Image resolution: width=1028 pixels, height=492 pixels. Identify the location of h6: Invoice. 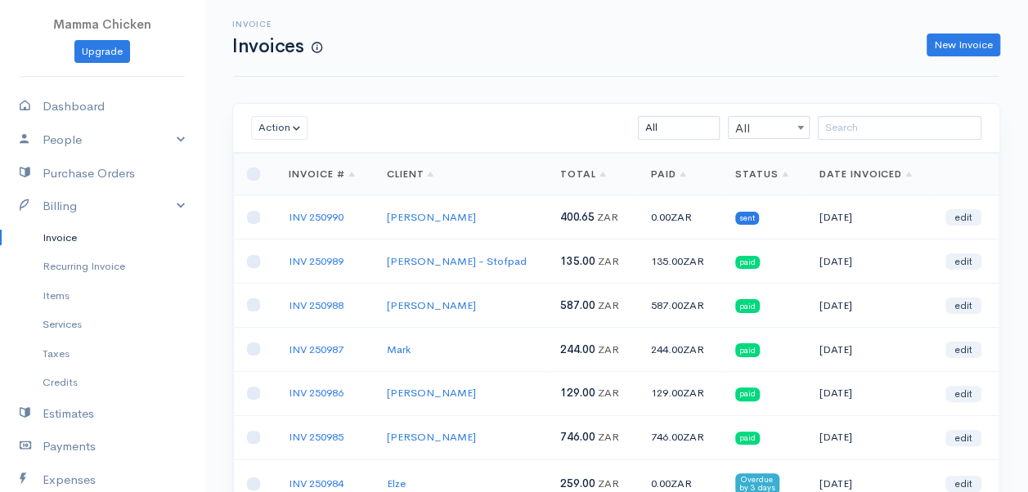
(277, 24).